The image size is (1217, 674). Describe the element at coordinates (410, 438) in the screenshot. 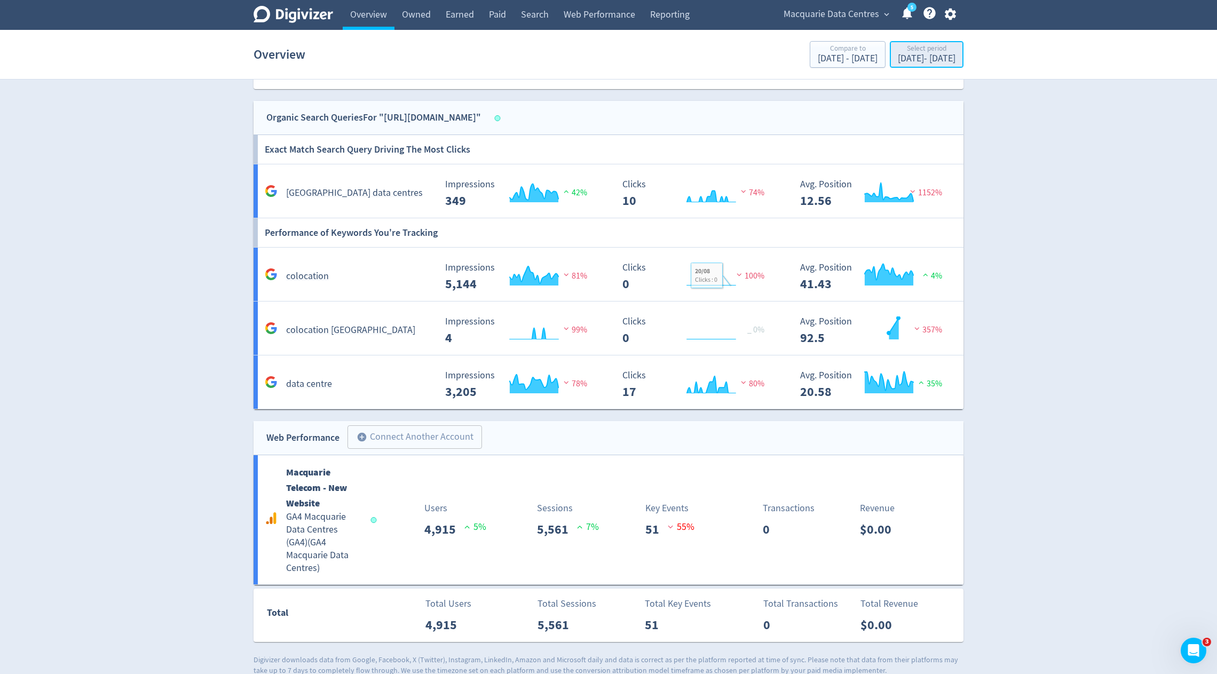

I see `a: Connect Another Account` at that location.